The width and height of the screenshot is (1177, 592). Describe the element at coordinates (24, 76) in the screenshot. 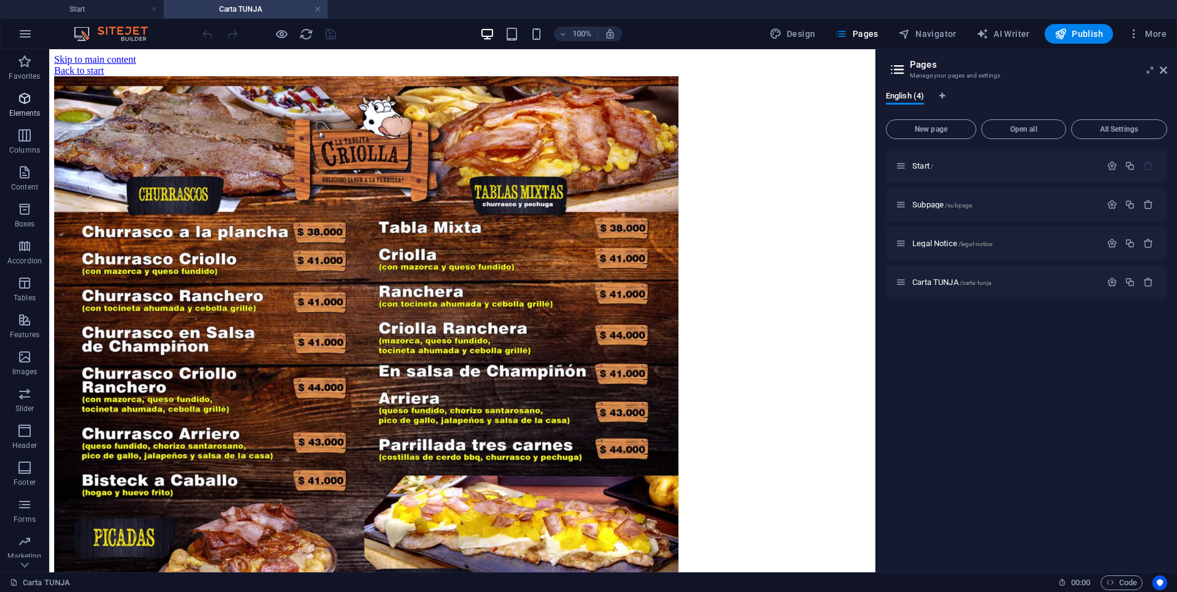

I see `p: Favorites` at that location.